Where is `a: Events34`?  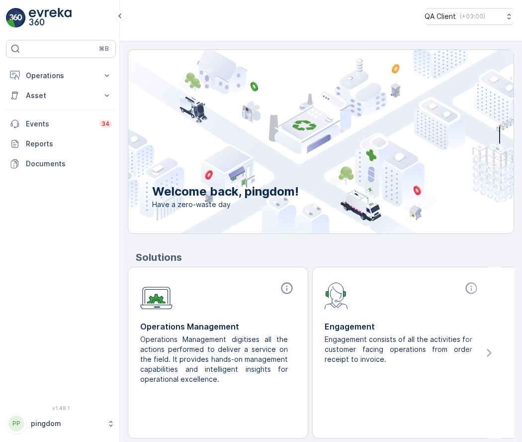
a: Events34 is located at coordinates (61, 124).